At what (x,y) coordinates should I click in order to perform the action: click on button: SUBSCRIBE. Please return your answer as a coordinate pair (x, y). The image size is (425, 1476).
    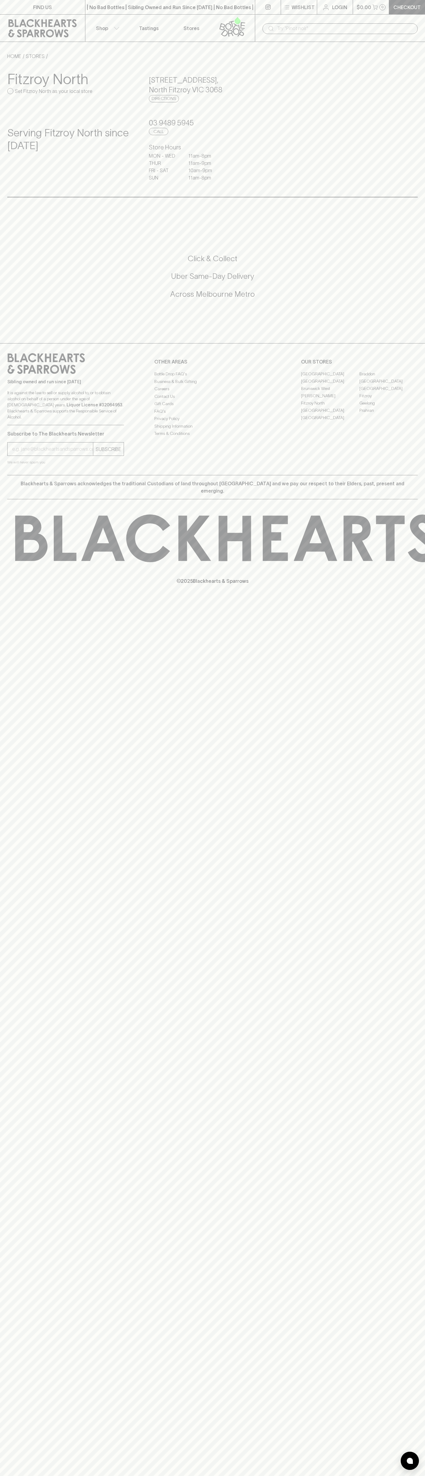
    Looking at the image, I should click on (108, 449).